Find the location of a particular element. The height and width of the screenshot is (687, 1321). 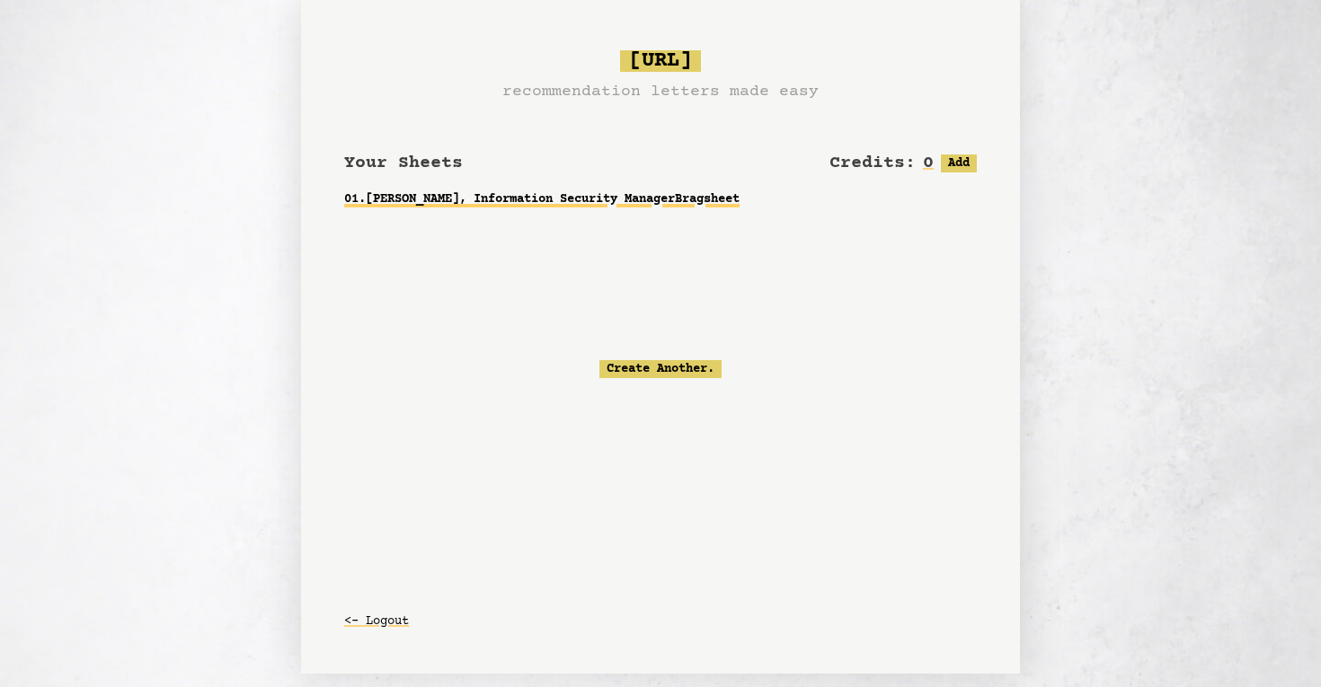

a: Create Another. is located at coordinates (660, 369).